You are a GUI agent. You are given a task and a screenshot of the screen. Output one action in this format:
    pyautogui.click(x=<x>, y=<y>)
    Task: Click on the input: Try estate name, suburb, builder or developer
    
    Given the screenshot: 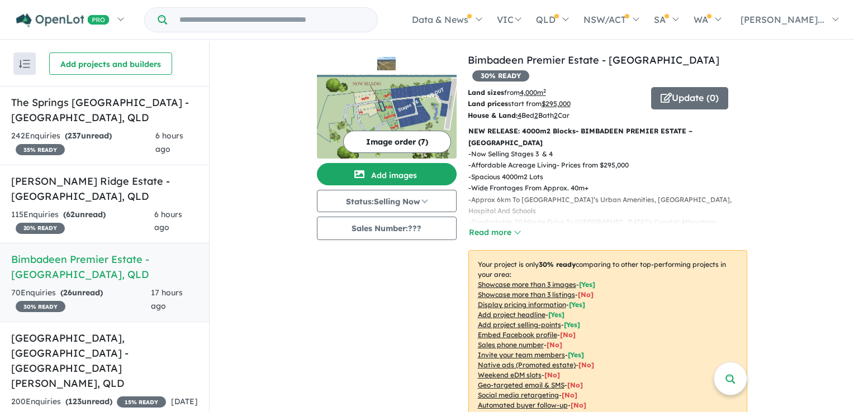 What is the action you would take?
    pyautogui.click(x=272, y=20)
    